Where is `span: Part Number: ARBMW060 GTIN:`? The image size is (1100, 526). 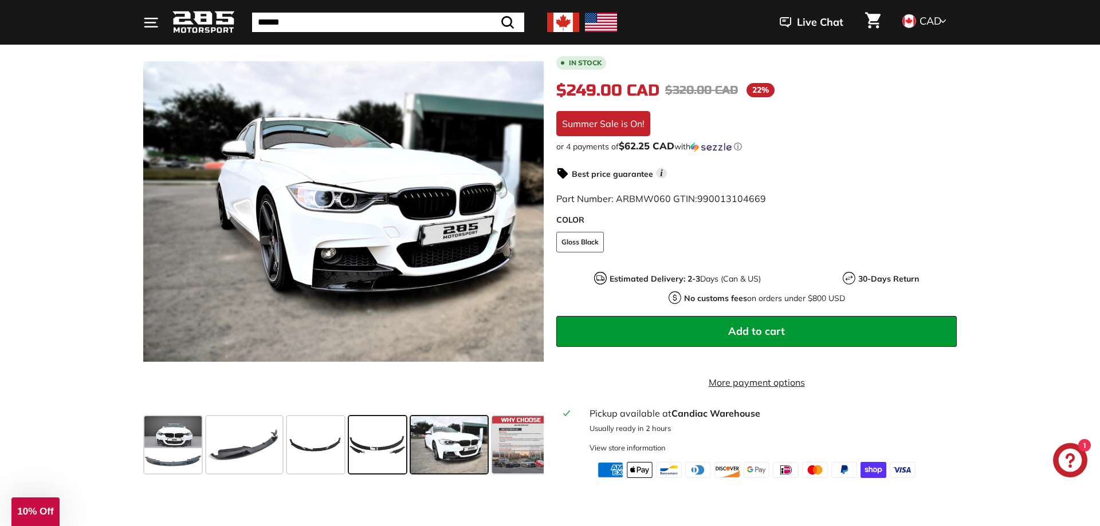 span: Part Number: ARBMW060 GTIN: is located at coordinates (661, 199).